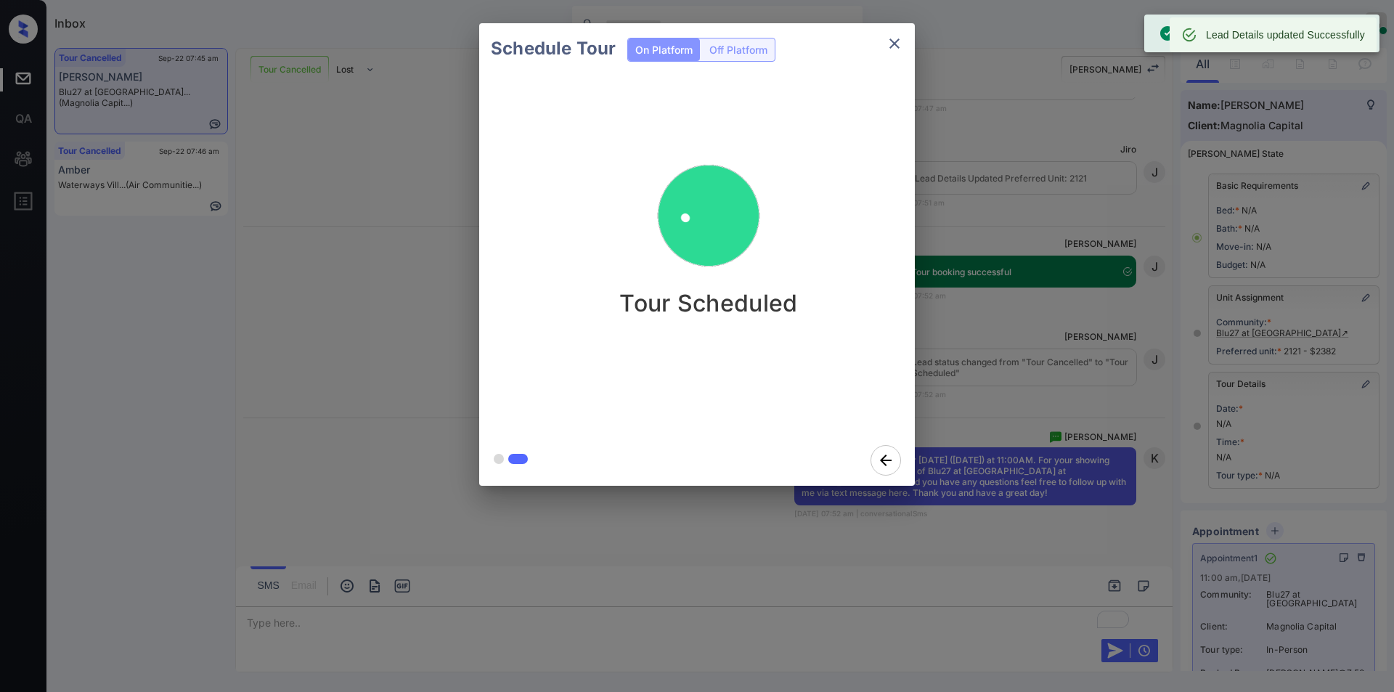 The height and width of the screenshot is (692, 1394). Describe the element at coordinates (708, 303) in the screenshot. I see `p: Tour Scheduled` at that location.